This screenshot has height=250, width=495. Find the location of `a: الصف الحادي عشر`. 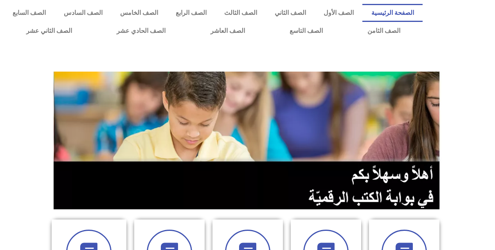

a: الصف الحادي عشر is located at coordinates (141, 31).